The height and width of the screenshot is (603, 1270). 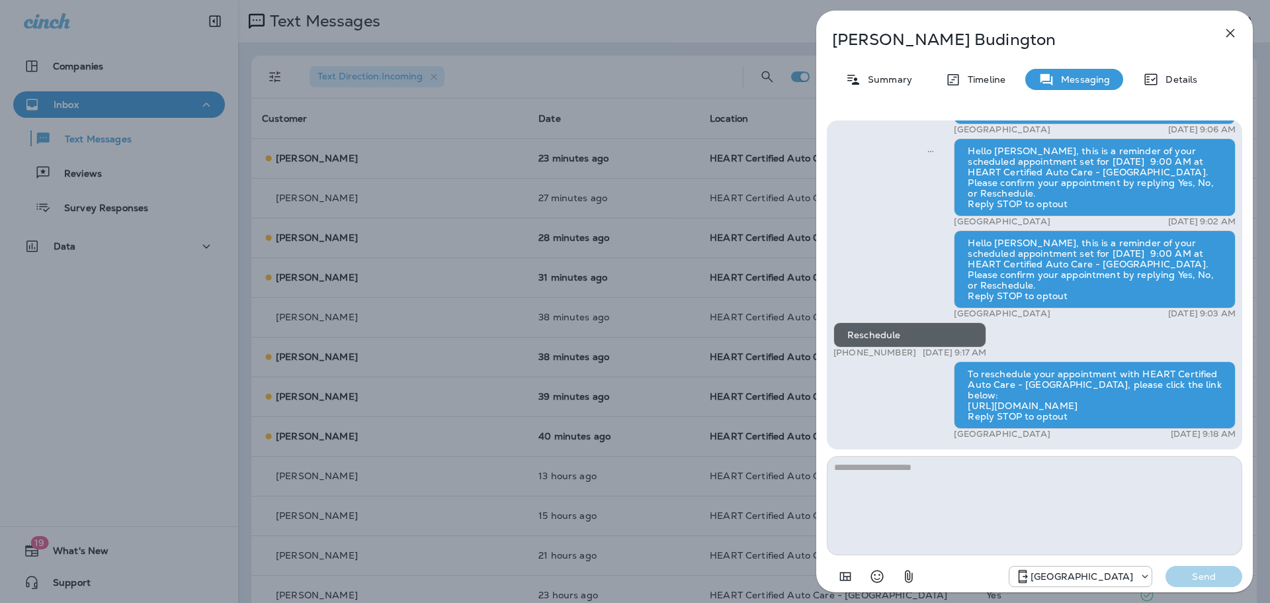 What do you see at coordinates (910, 335) in the screenshot?
I see `div: Reschedule` at bounding box center [910, 335].